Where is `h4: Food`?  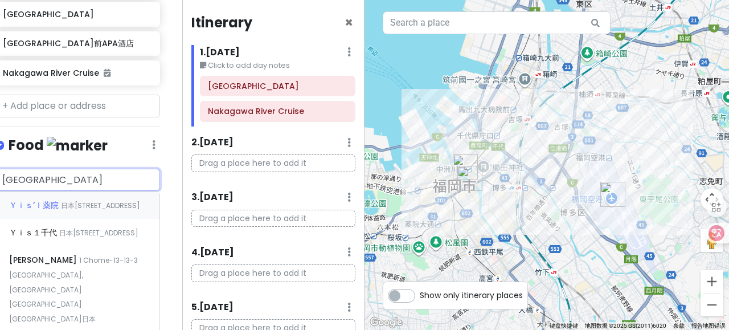
h4: Food is located at coordinates (58, 145).